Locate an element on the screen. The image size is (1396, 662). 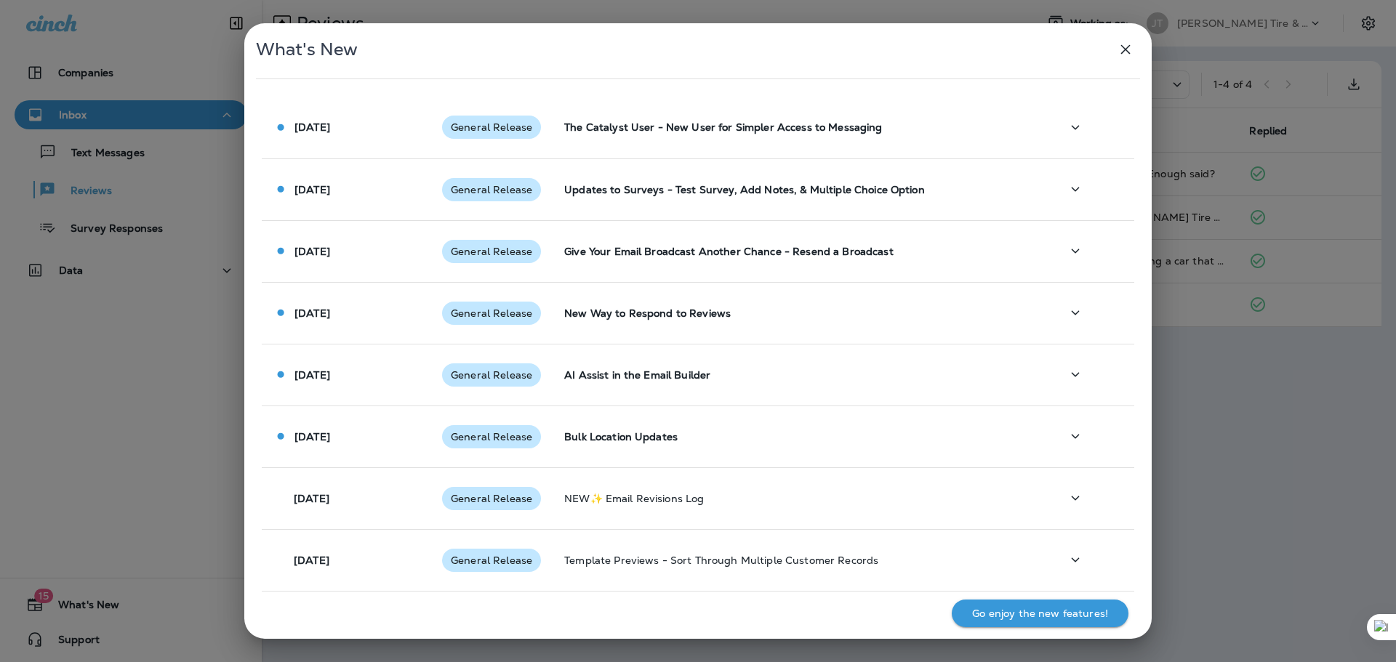
p: Bulk Location Updates is located at coordinates (800, 437).